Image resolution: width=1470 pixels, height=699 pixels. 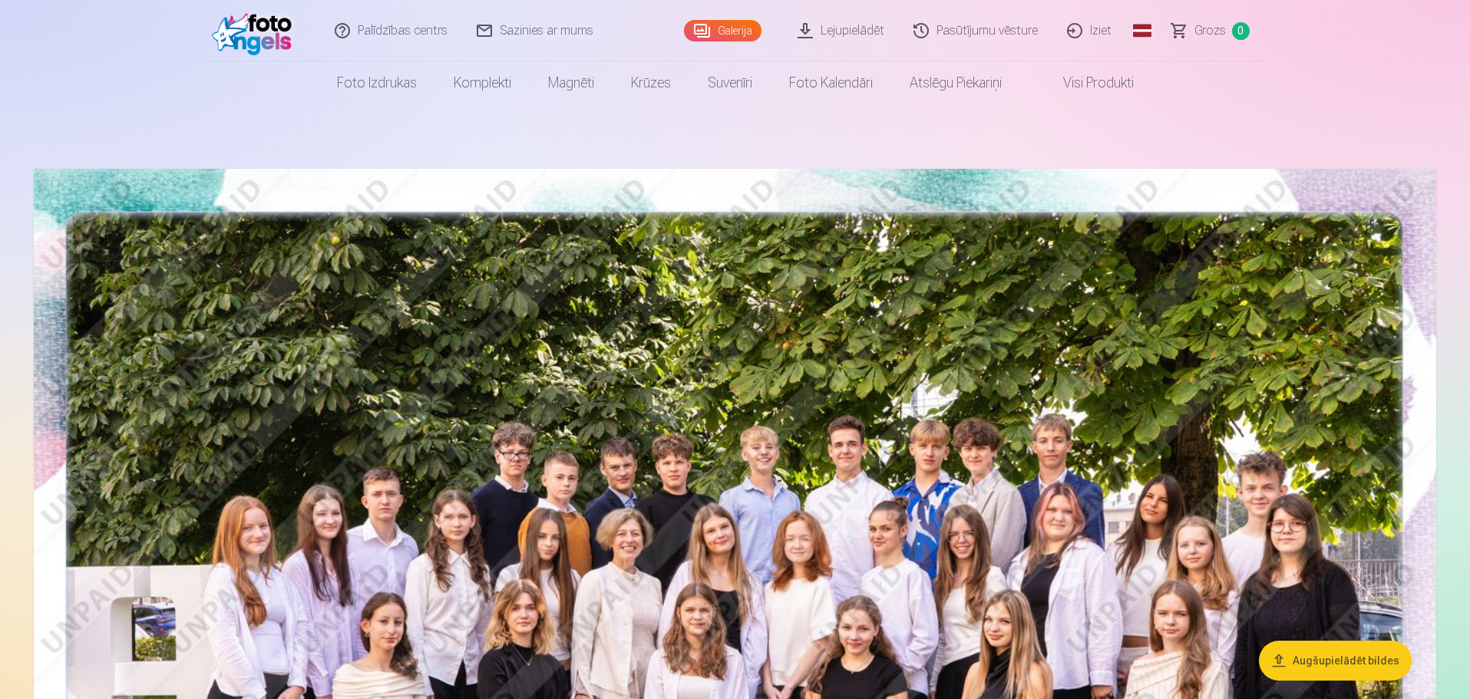 I want to click on a: Suvenīri, so click(x=730, y=83).